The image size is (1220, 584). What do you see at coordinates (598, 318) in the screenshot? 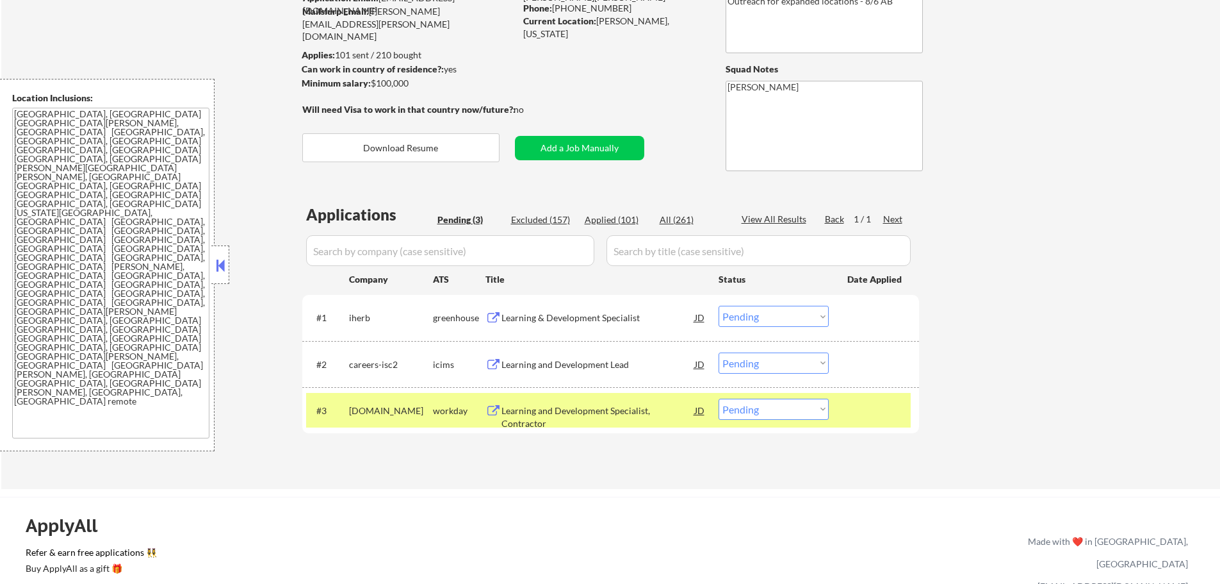
I see `div: Learning & Development Specialist` at bounding box center [598, 318].